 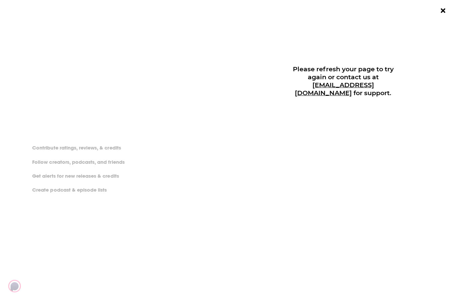 I want to click on button: Close Button, so click(x=443, y=11).